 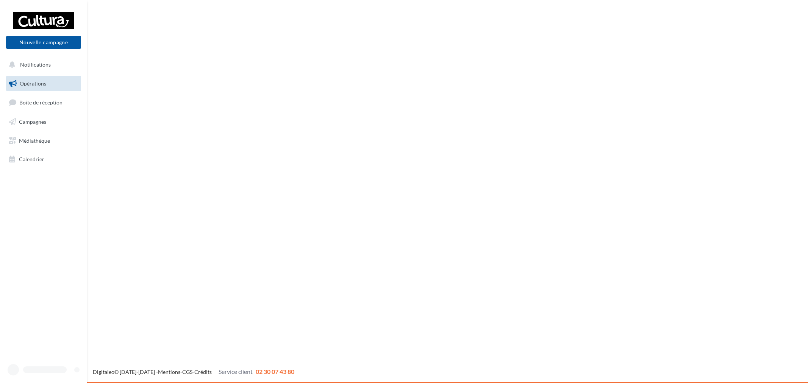 What do you see at coordinates (103, 372) in the screenshot?
I see `a: Digitaleo` at bounding box center [103, 372].